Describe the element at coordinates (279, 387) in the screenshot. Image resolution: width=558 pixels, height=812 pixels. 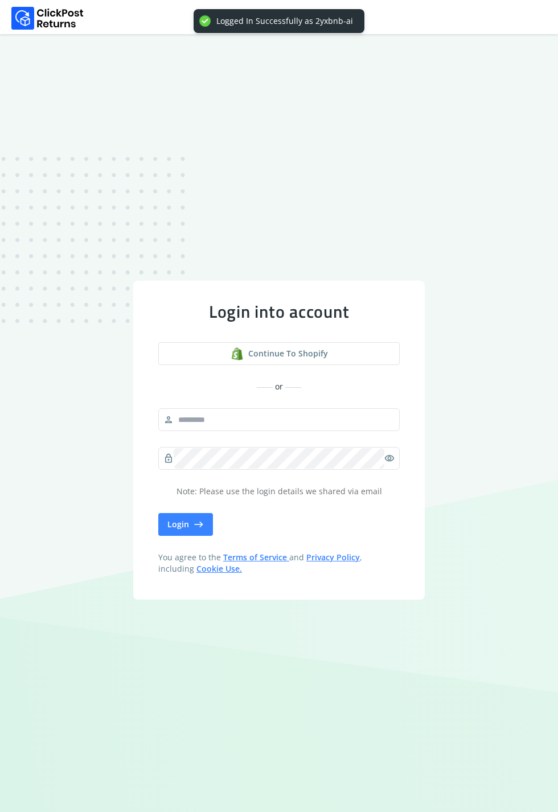
I see `div: or` at that location.